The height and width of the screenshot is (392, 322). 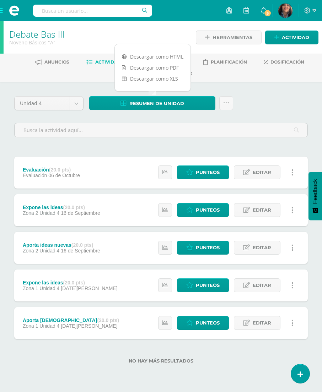 What do you see at coordinates (315, 192) in the screenshot?
I see `span: Feedback` at bounding box center [315, 192].